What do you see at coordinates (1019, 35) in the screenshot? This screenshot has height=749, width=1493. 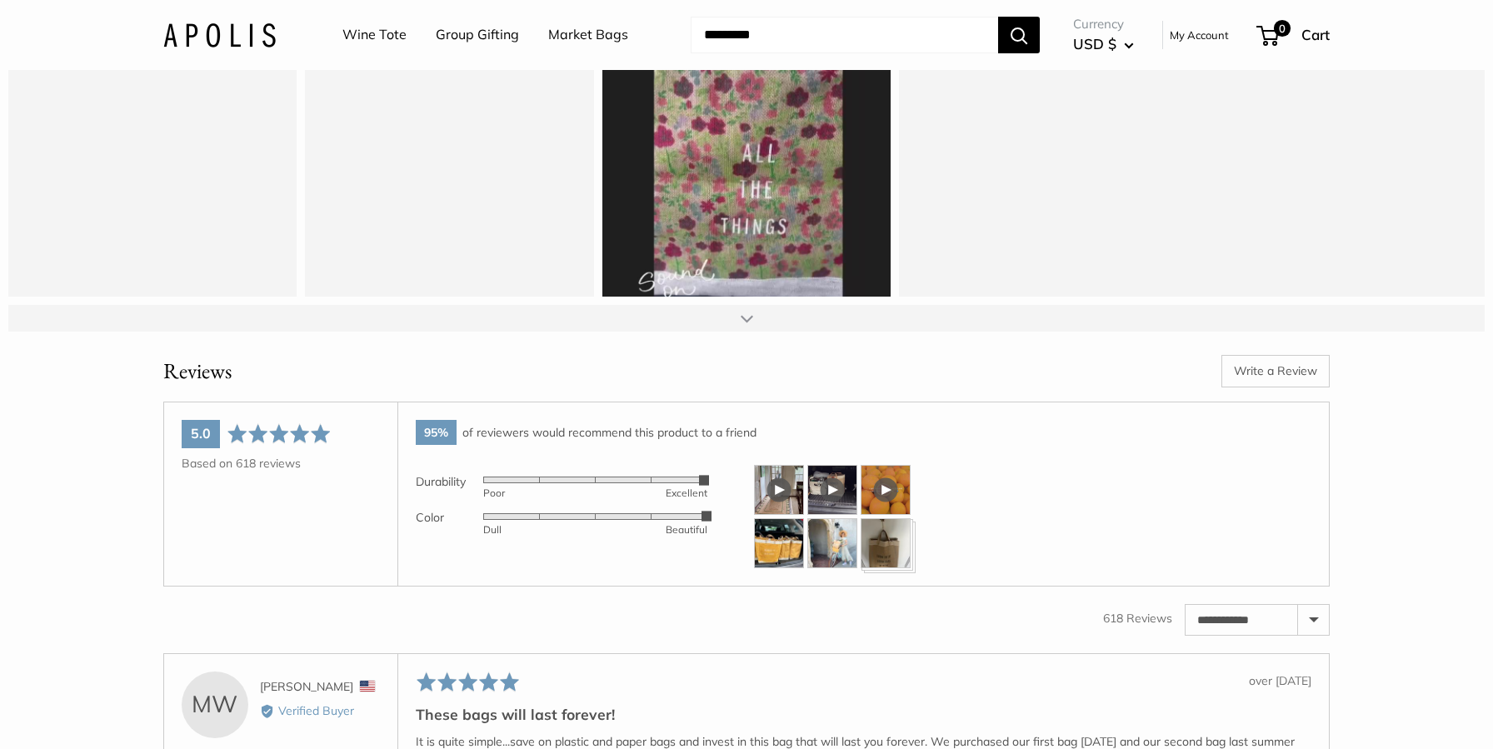 I see `button: Search` at bounding box center [1019, 35].